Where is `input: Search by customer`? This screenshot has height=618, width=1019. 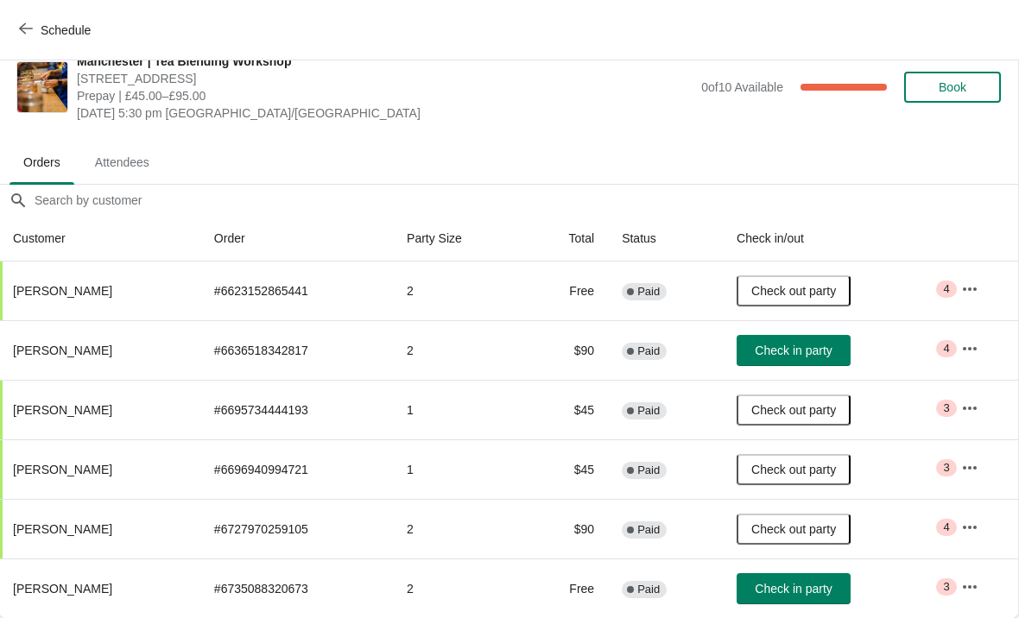
input: Search by customer is located at coordinates (526, 200).